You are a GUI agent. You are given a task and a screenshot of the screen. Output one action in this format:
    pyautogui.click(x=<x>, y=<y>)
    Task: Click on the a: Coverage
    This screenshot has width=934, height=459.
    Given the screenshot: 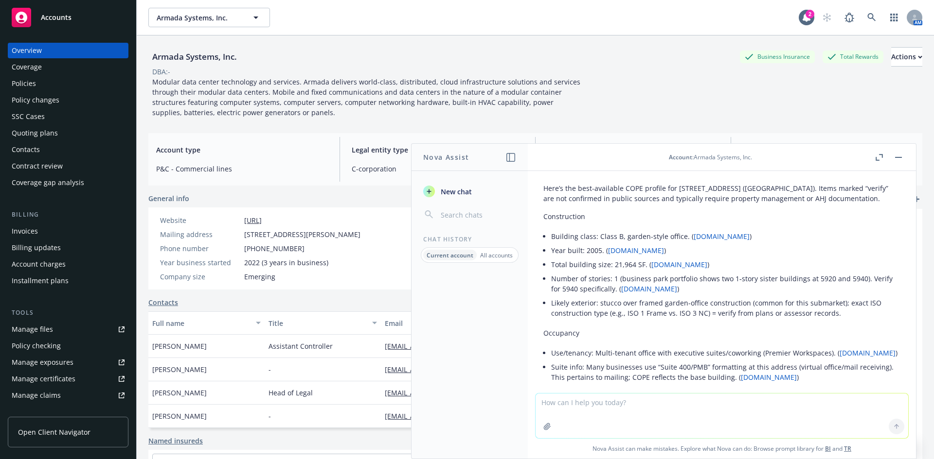 What is the action you would take?
    pyautogui.click(x=68, y=67)
    